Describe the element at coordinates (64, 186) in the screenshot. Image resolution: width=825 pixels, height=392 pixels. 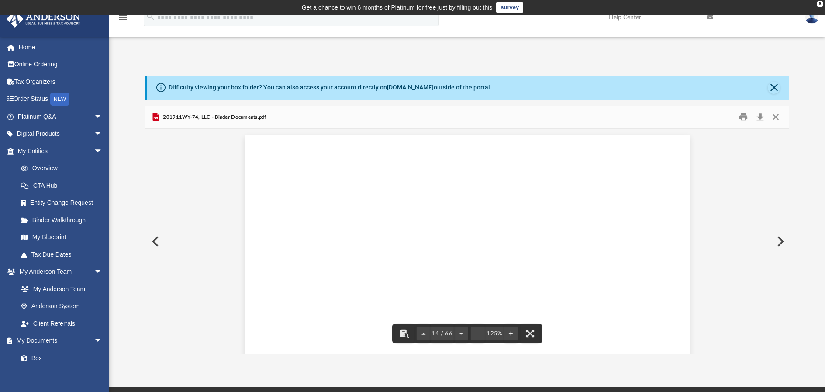
I see `a: CTA Hub` at that location.